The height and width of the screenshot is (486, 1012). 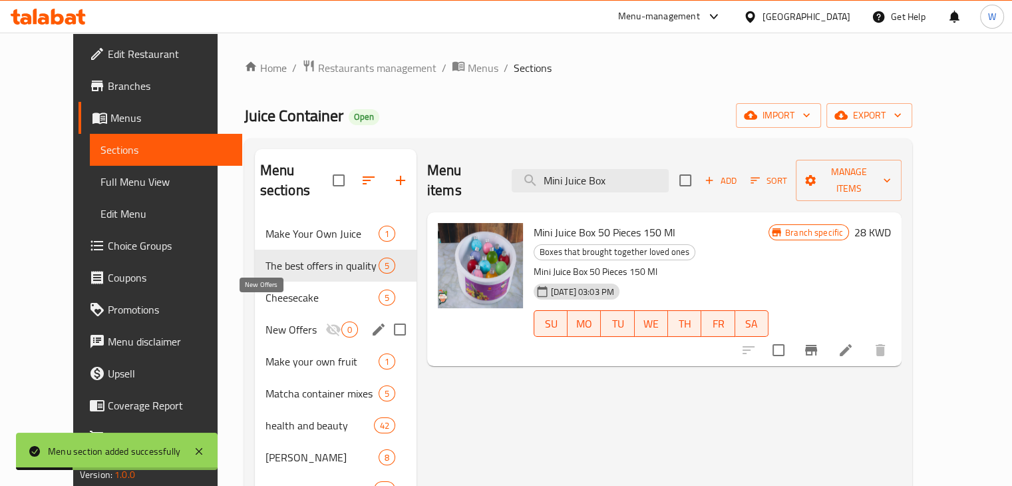 I want to click on div: Matcha container mixes5, so click(x=335, y=393).